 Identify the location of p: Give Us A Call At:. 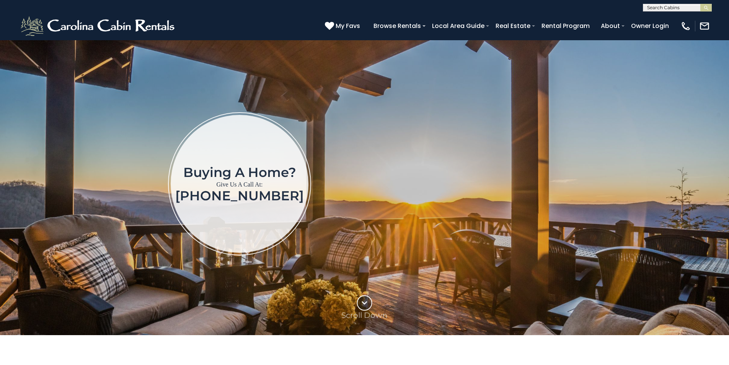
(240, 185).